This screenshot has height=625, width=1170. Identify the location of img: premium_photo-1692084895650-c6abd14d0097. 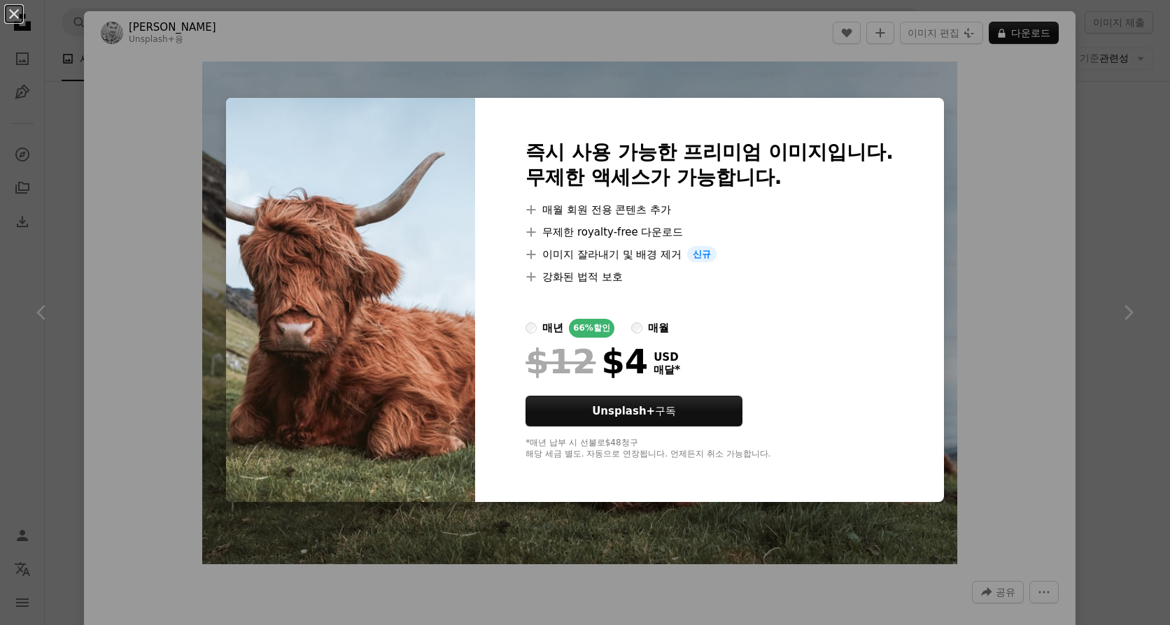
(350, 300).